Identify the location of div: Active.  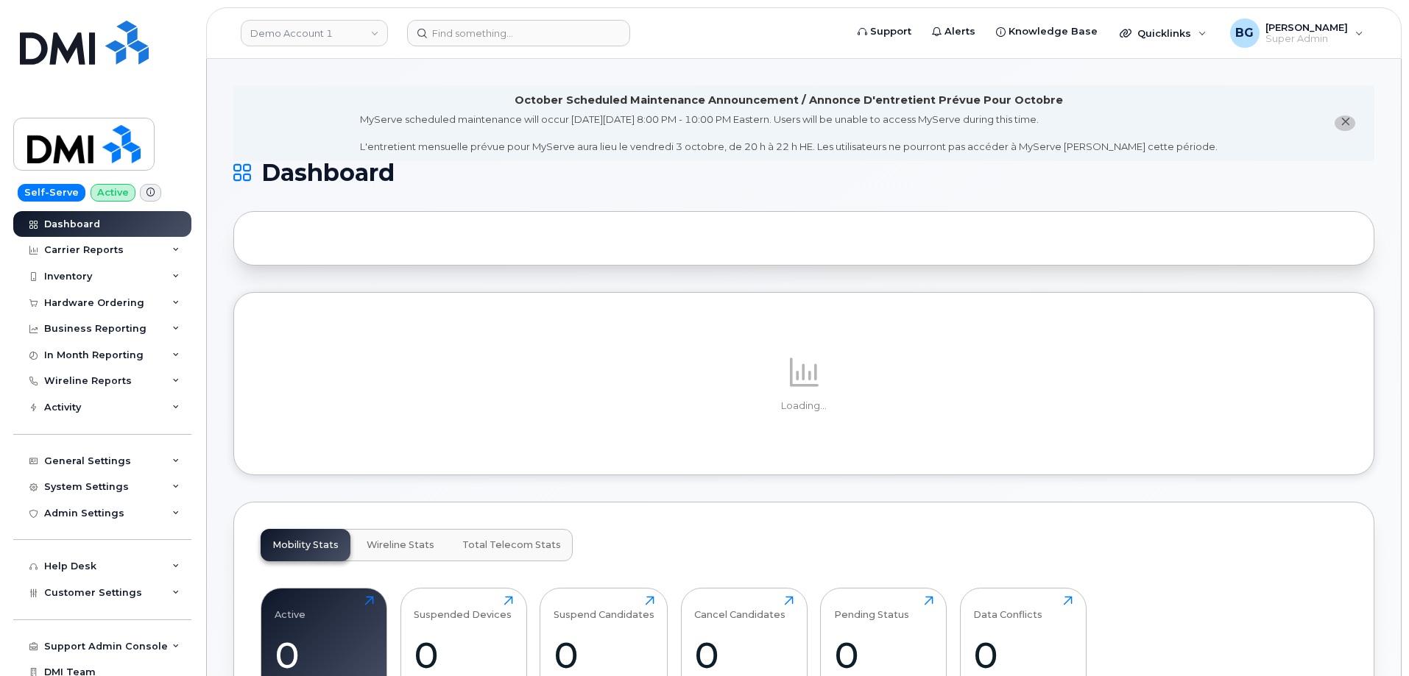
(290, 608).